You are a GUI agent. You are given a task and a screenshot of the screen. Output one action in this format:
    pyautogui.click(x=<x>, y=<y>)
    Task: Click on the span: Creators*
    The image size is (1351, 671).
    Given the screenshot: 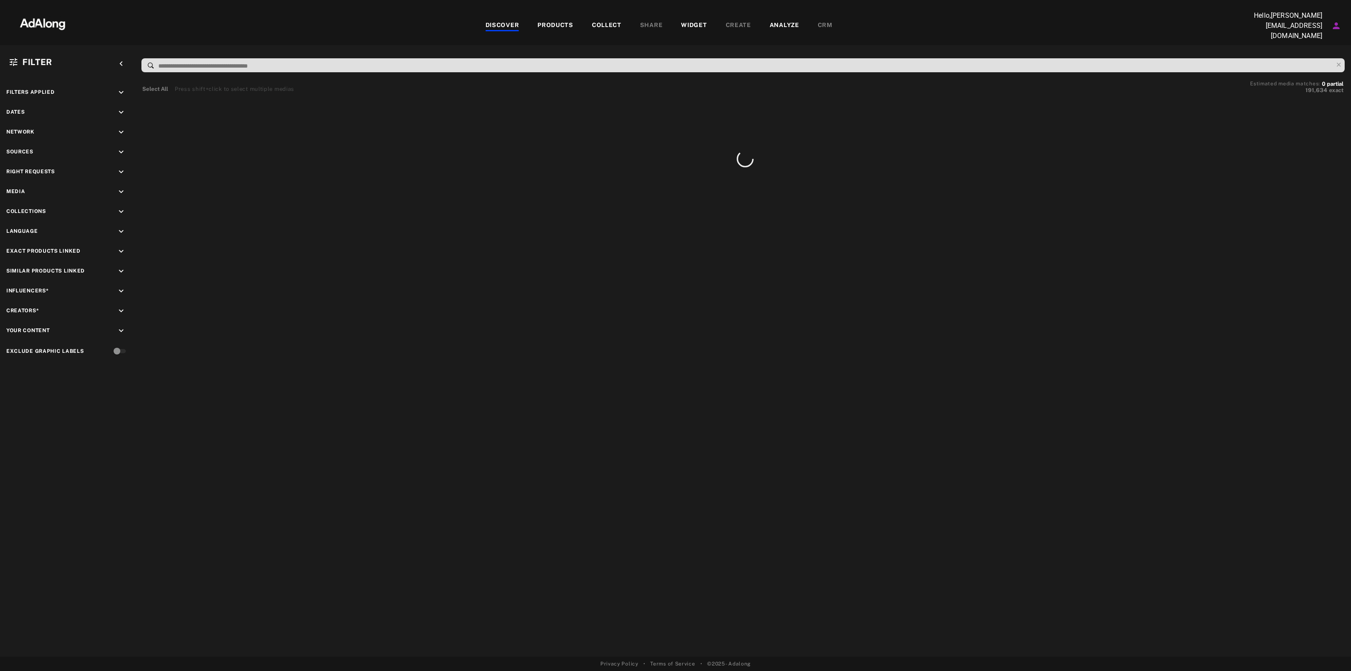 What is the action you would take?
    pyautogui.click(x=22, y=310)
    